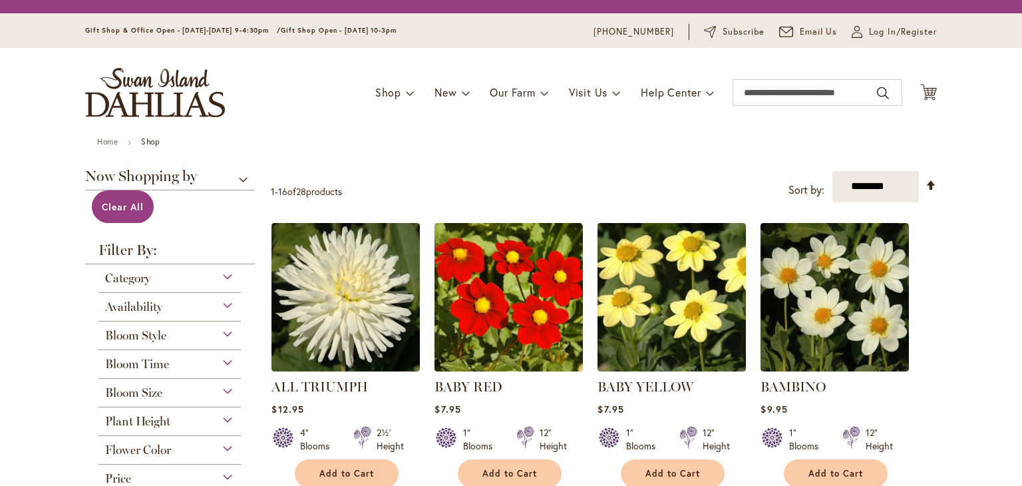 The width and height of the screenshot is (1022, 486). Describe the element at coordinates (155, 92) in the screenshot. I see `a: store logo` at that location.